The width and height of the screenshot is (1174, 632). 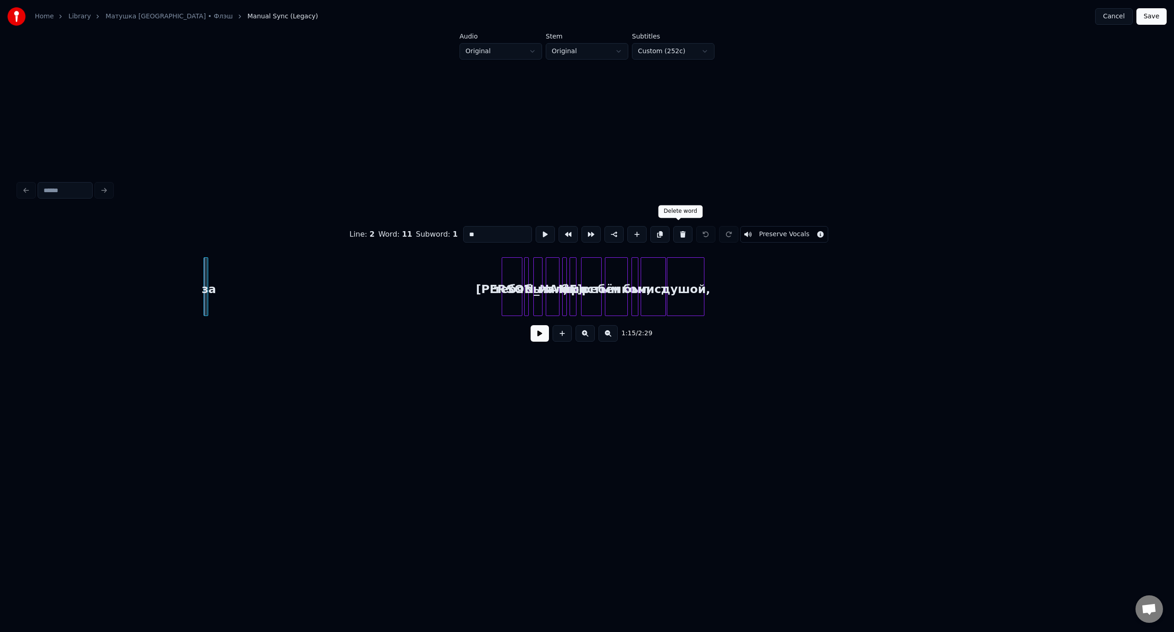 I want to click on div: Delete word, so click(x=680, y=211).